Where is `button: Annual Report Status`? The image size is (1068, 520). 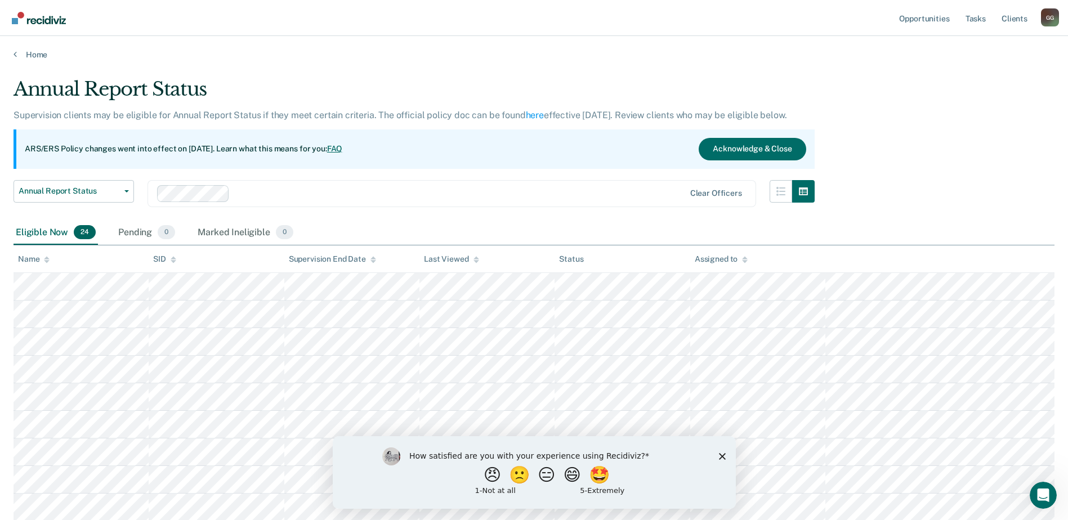
button: Annual Report Status is located at coordinates (74, 191).